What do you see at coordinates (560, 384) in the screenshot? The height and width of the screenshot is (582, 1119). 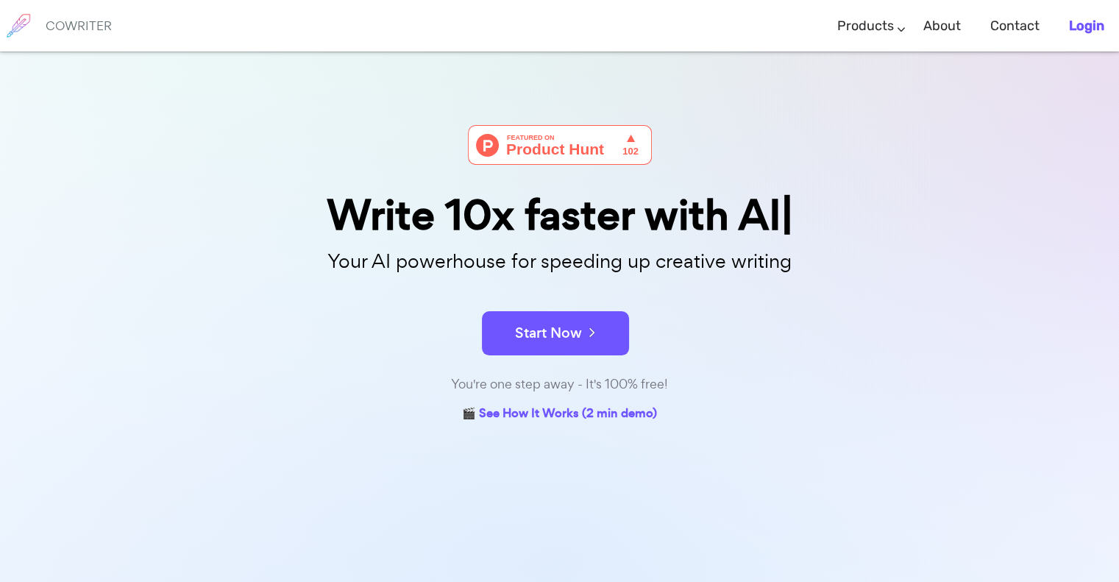 I see `div: You're one step away - It's 100% free!` at bounding box center [560, 384].